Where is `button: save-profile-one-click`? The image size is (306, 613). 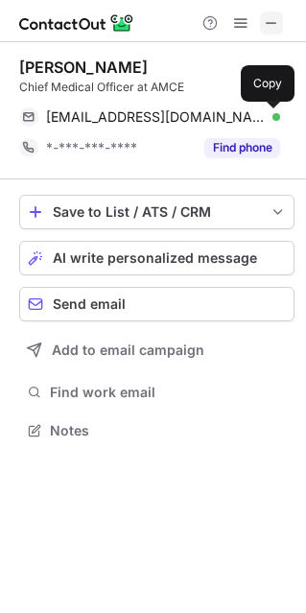
button: save-profile-one-click is located at coordinates (156, 212).